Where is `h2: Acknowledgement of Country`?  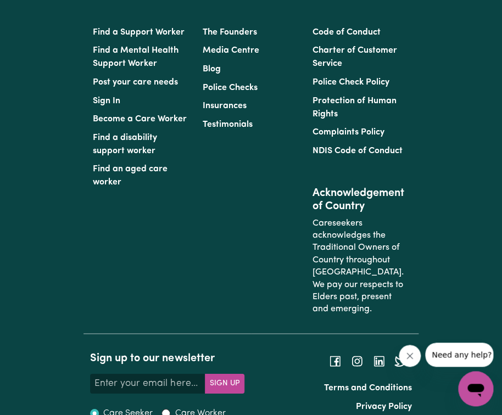 h2: Acknowledgement of Country is located at coordinates (361, 200).